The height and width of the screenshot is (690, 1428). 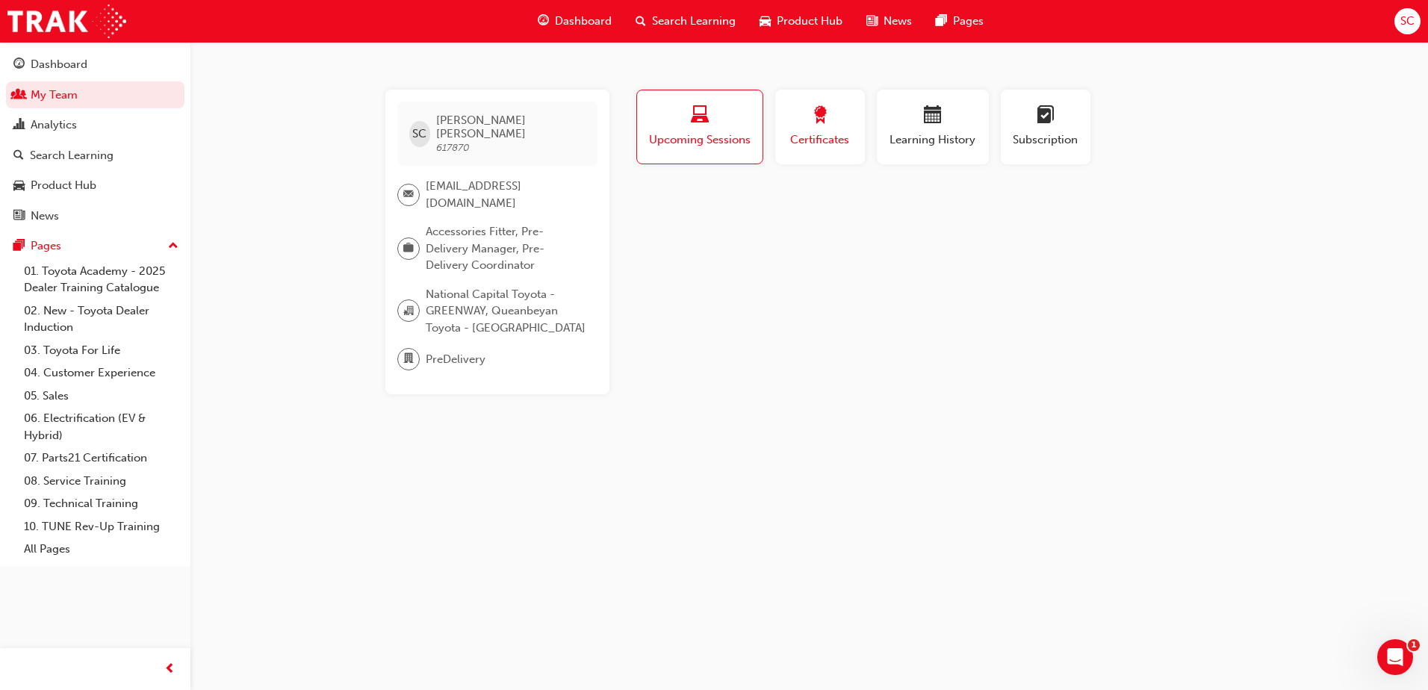 What do you see at coordinates (409, 359) in the screenshot?
I see `span: department-icon` at bounding box center [409, 359].